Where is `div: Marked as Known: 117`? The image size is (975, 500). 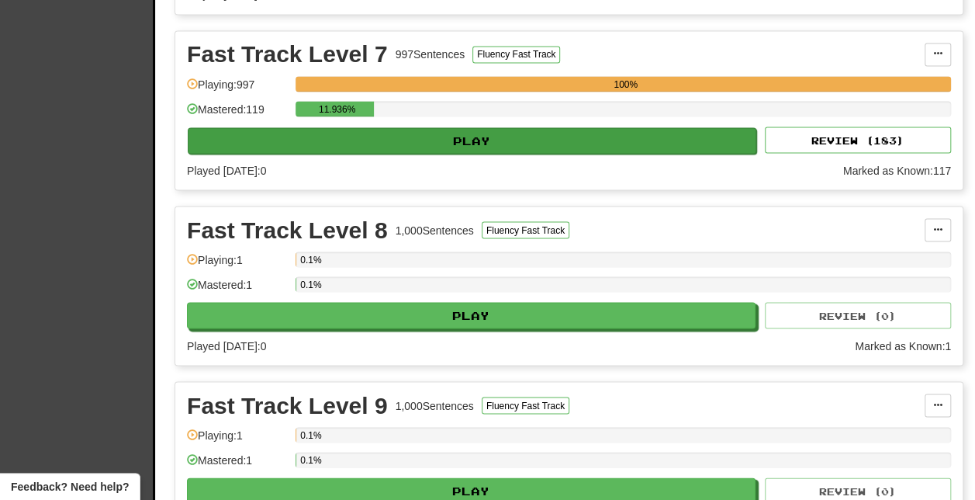 div: Marked as Known: 117 is located at coordinates (897, 170).